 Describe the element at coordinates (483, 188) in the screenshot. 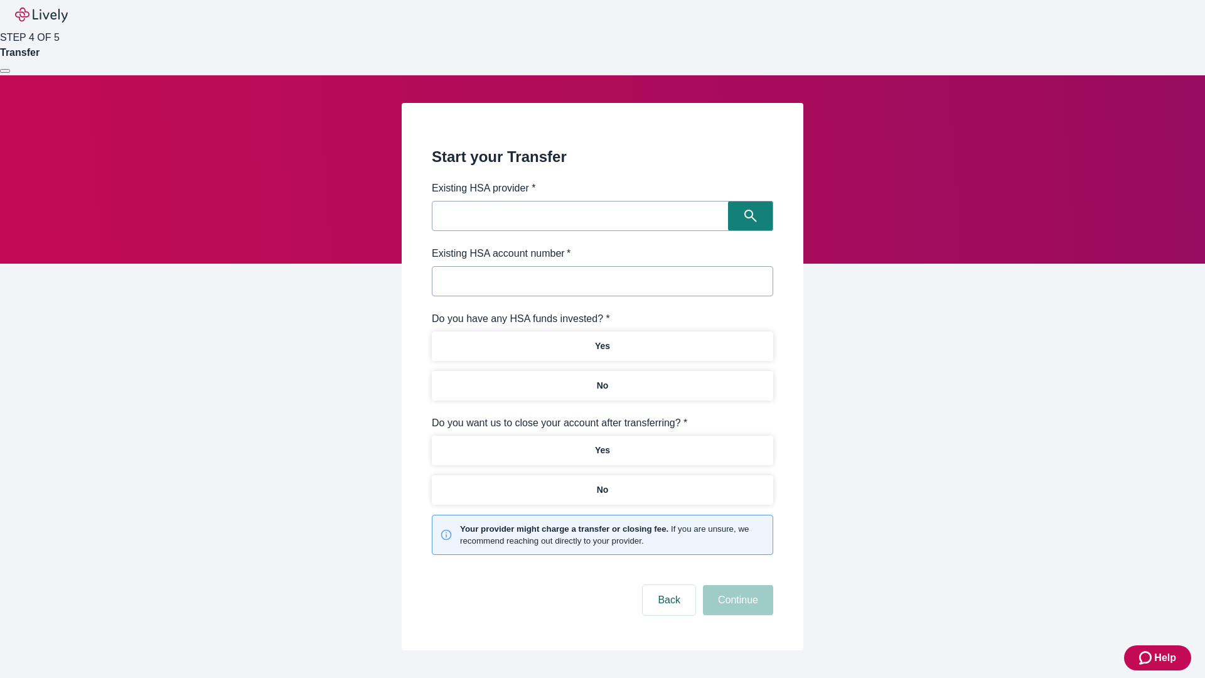

I see `label: Existing HSA provider *` at that location.